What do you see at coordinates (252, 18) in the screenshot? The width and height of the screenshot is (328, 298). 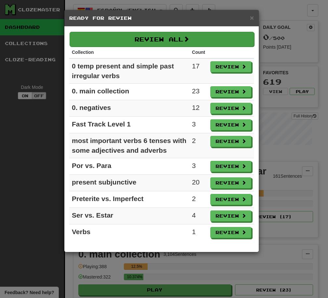 I see `button: Close` at bounding box center [252, 18].